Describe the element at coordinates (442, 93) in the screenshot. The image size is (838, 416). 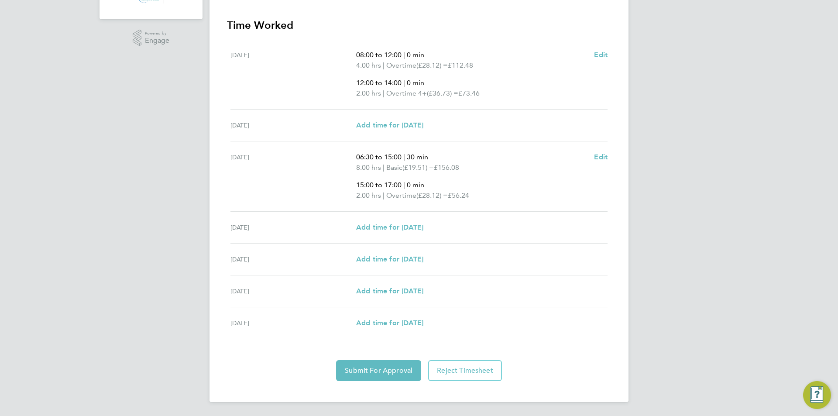
I see `span: (£36.73) =` at that location.